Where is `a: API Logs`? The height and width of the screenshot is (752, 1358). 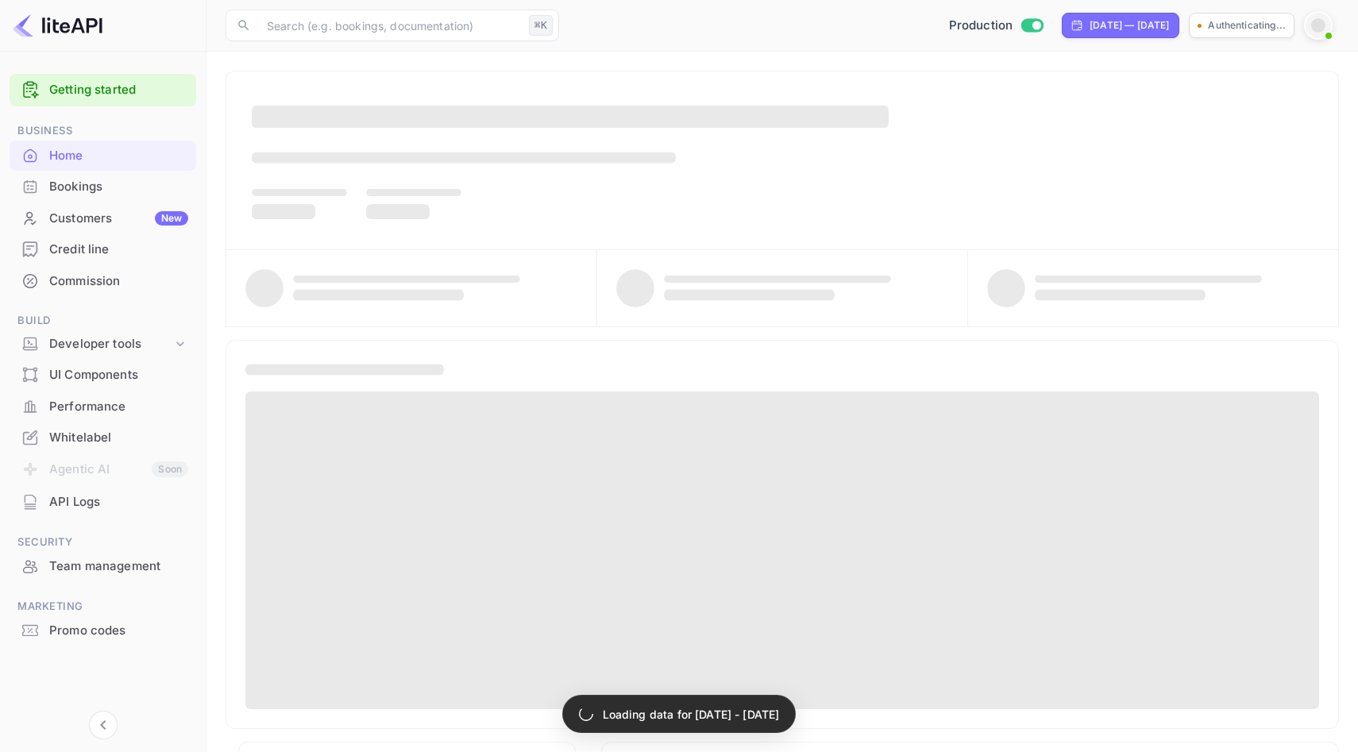
a: API Logs is located at coordinates (102, 501).